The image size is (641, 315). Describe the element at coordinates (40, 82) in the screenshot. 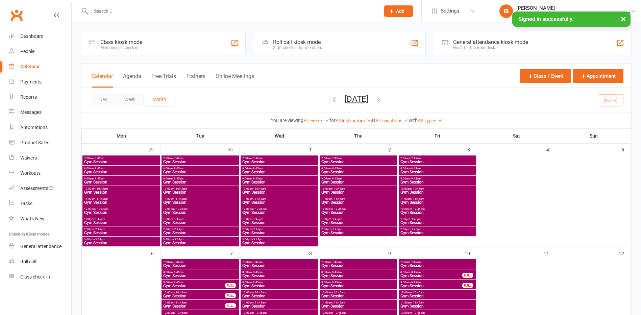

I see `a: Payments` at that location.